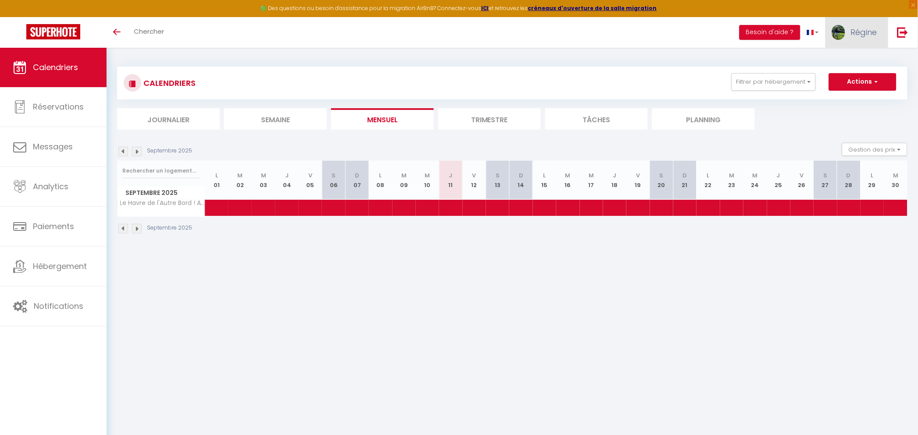 The height and width of the screenshot is (435, 918). Describe the element at coordinates (902, 32) in the screenshot. I see `img: logout` at that location.